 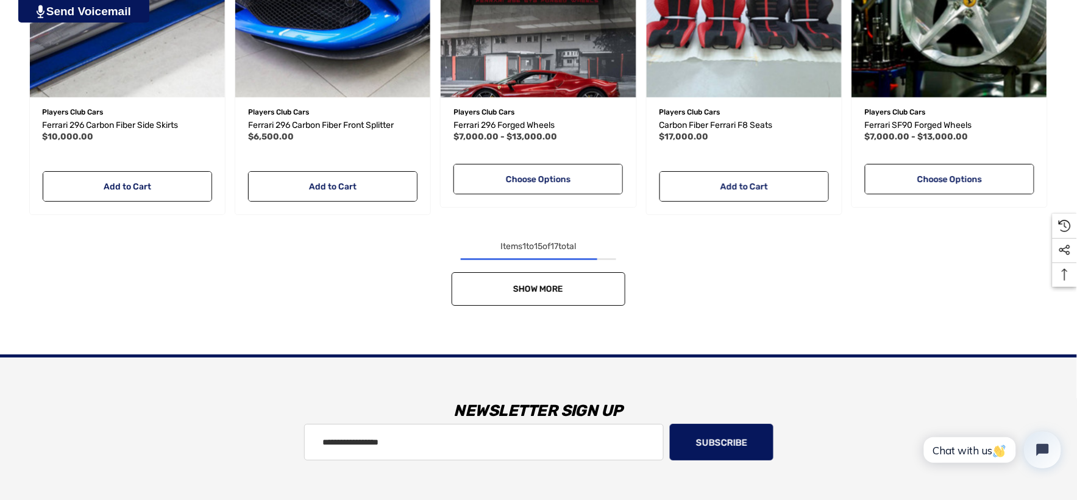 I want to click on span: Show More, so click(x=539, y=289).